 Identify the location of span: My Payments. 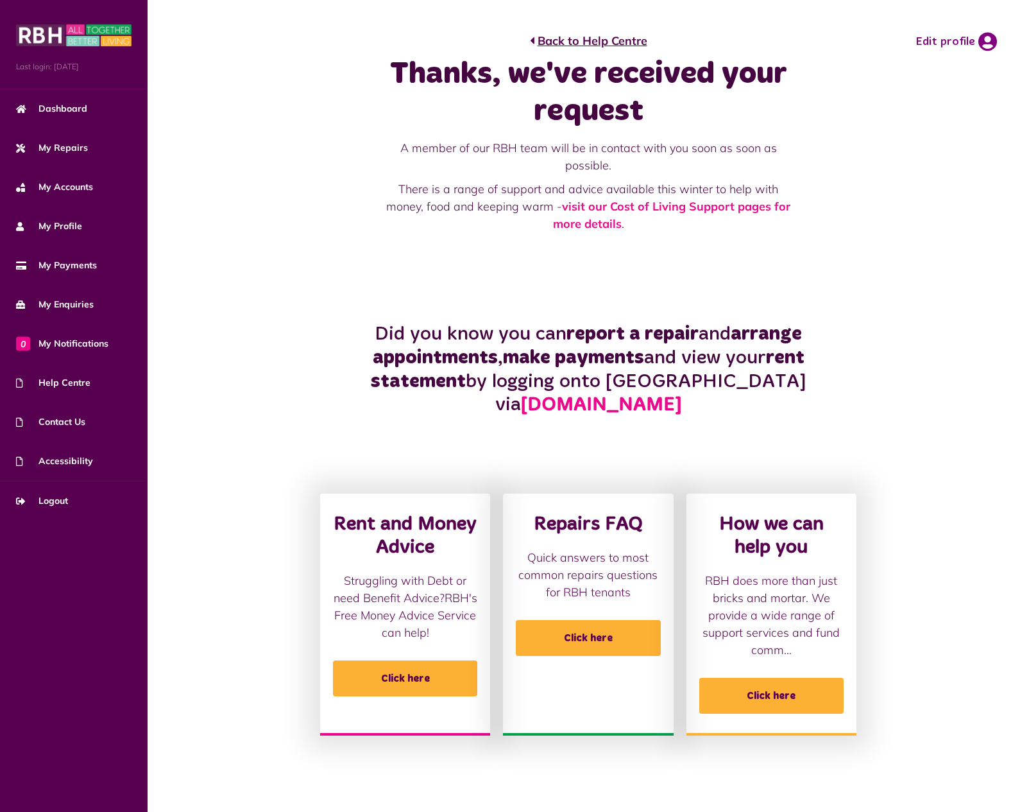
(56, 265).